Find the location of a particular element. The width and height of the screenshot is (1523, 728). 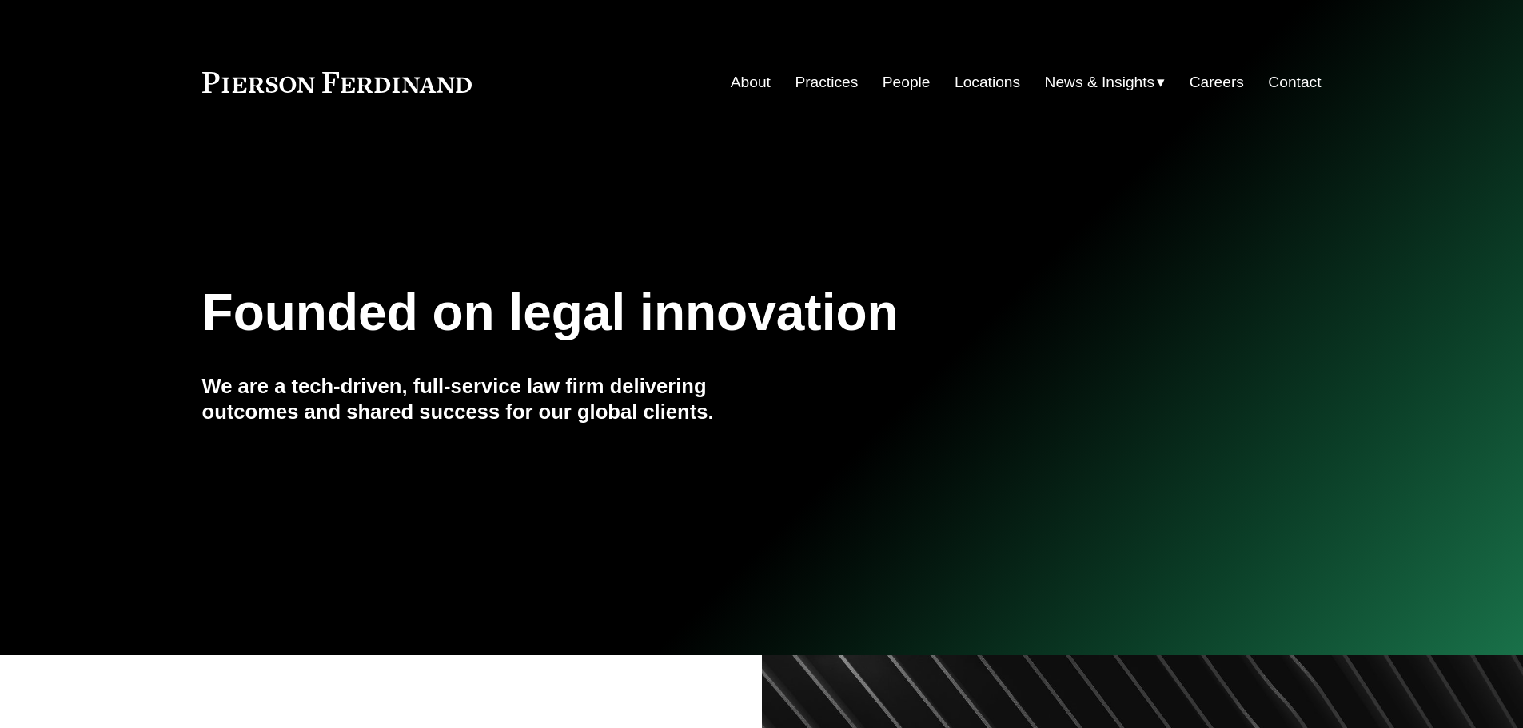

a: Practices is located at coordinates (826, 82).